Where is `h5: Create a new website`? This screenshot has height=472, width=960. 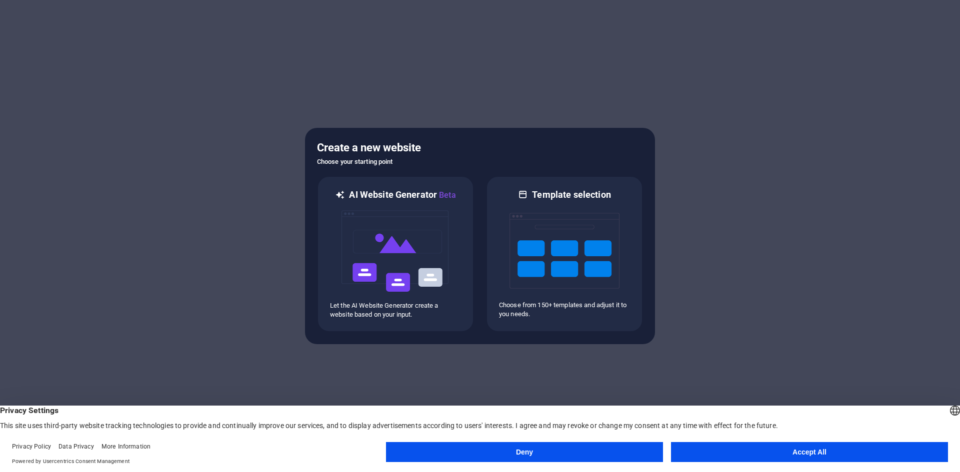
h5: Create a new website is located at coordinates (480, 148).